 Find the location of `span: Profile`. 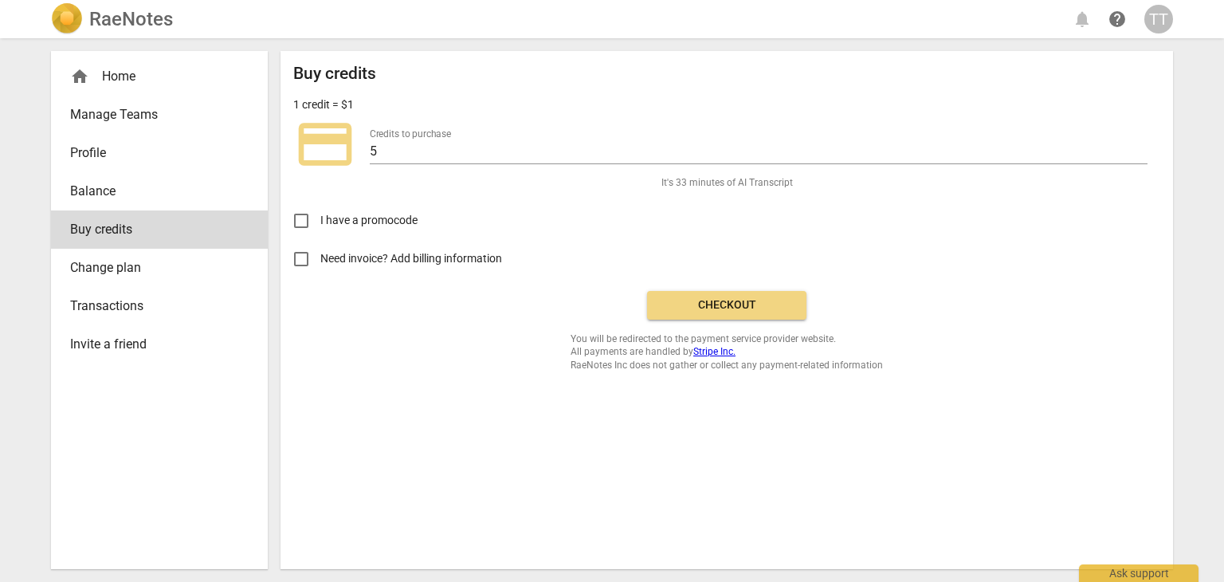

span: Profile is located at coordinates (153, 153).